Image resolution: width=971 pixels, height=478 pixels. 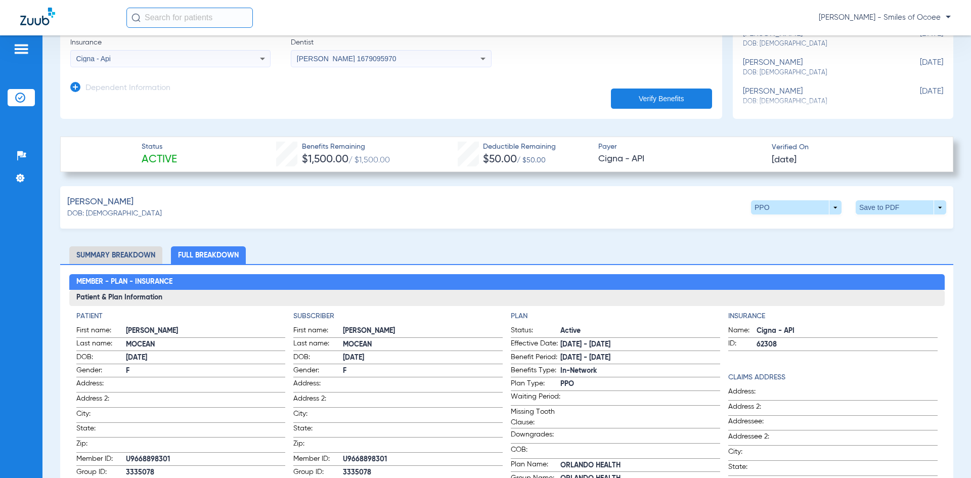 I want to click on span: Waiting Period:, so click(x=536, y=398).